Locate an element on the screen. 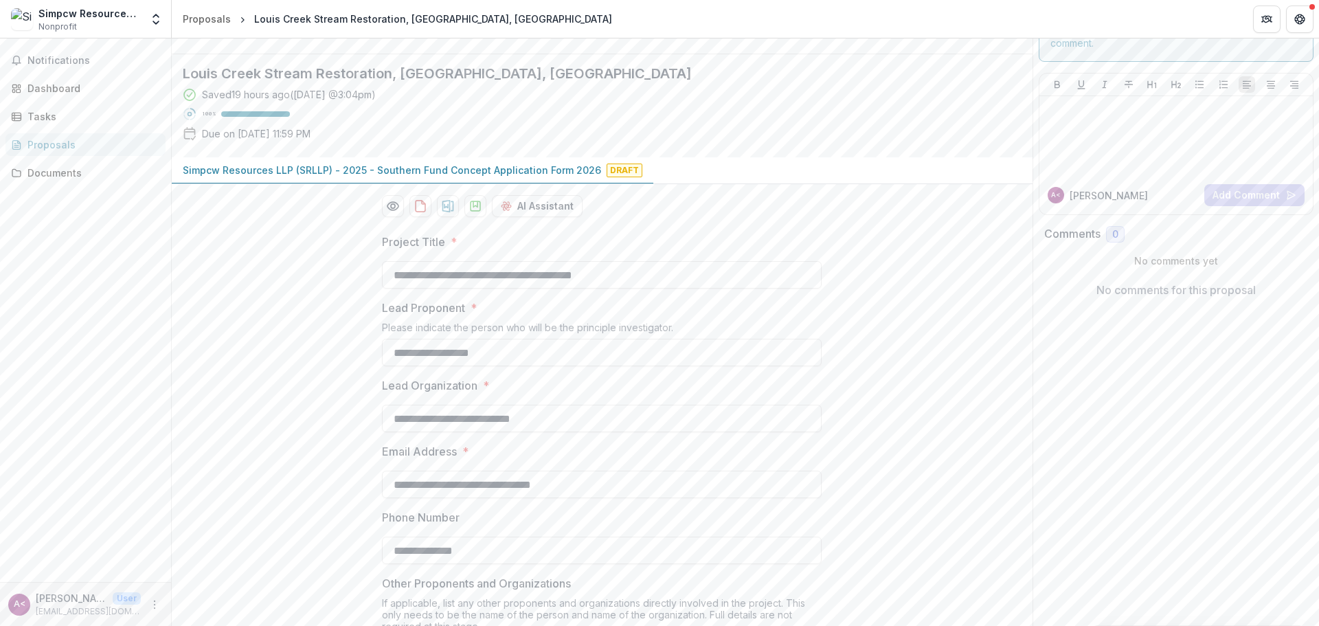 The height and width of the screenshot is (626, 1319). button: Bold is located at coordinates (1057, 85).